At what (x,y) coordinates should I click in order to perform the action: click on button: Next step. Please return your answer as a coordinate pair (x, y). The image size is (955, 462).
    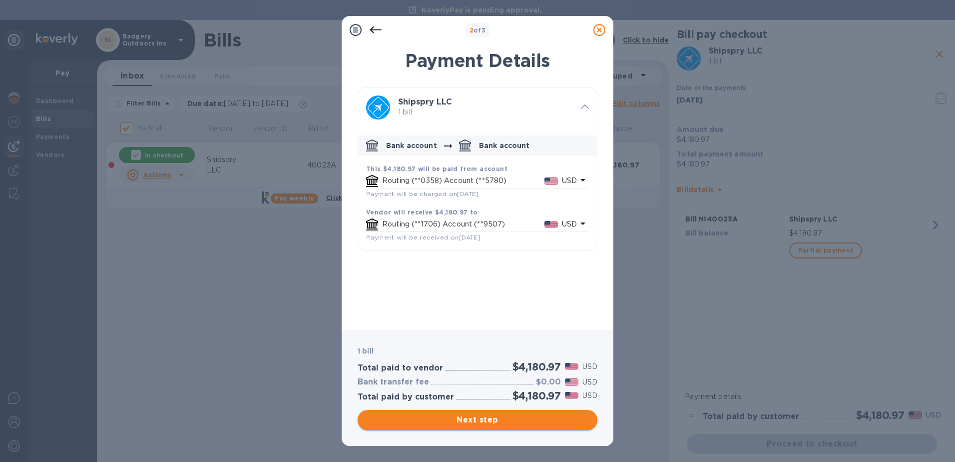
    Looking at the image, I should click on (478, 420).